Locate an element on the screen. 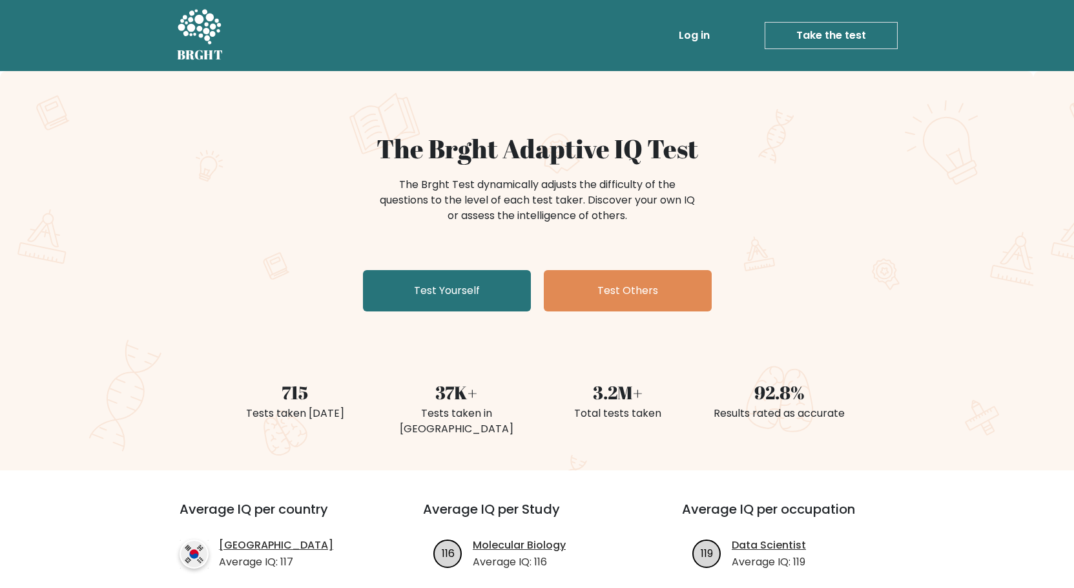 The image size is (1074, 588). text: 116 is located at coordinates (448, 552).